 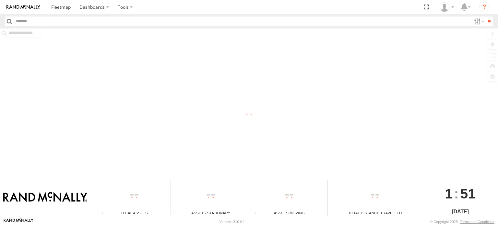 What do you see at coordinates (332, 213) in the screenshot?
I see `div: Total distance travelled by all assets within specified date range and applied filters` at bounding box center [332, 213].